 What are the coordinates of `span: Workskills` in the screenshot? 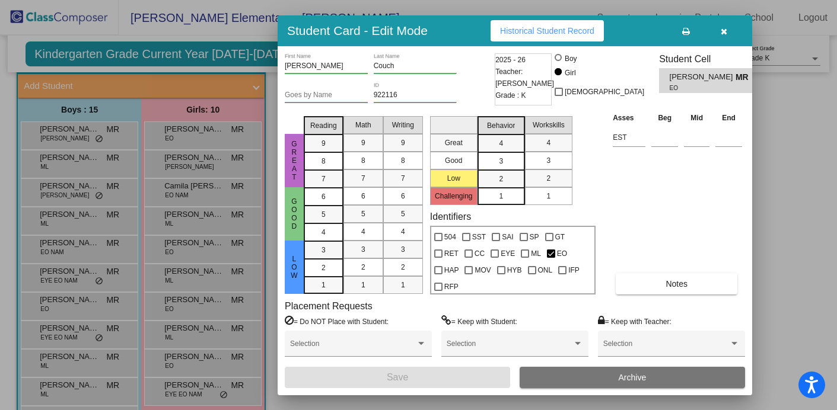 It's located at (548, 125).